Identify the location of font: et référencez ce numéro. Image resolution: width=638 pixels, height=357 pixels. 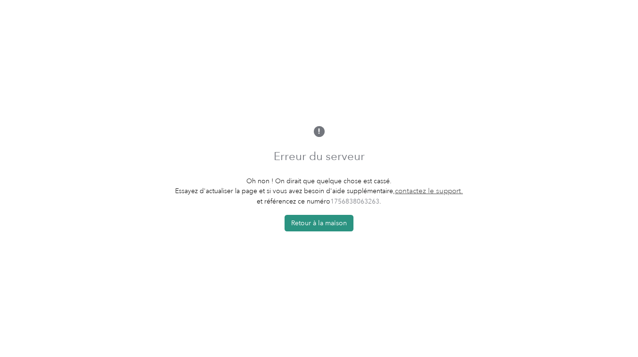
(293, 201).